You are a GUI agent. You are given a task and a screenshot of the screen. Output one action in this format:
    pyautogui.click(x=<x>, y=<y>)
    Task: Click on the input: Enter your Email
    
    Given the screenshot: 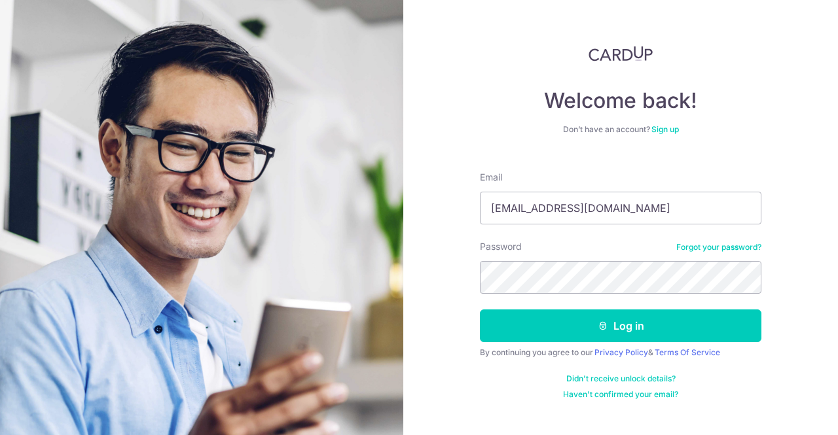 What is the action you would take?
    pyautogui.click(x=620, y=208)
    